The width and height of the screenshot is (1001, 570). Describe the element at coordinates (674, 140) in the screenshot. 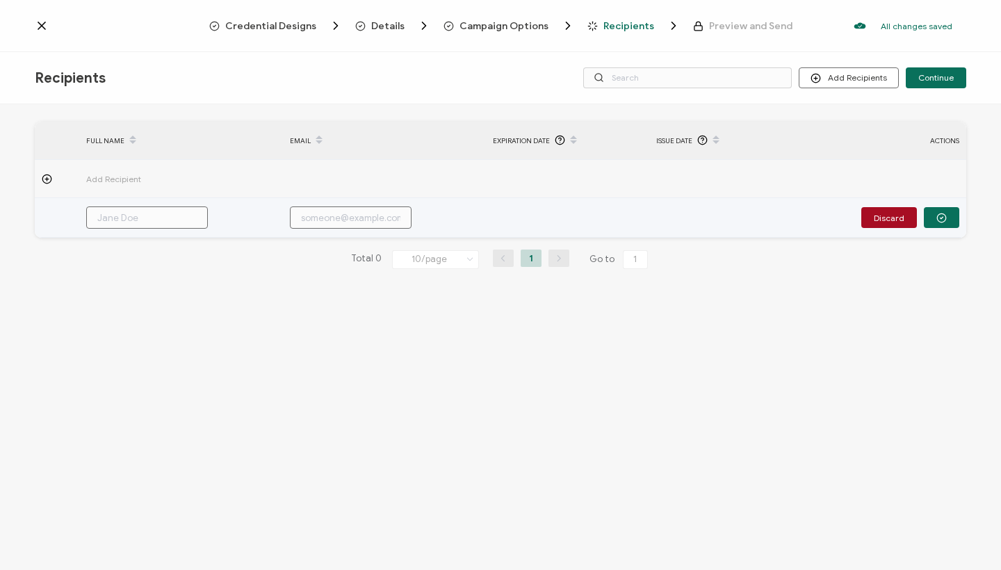

I see `span: Issue Date` at that location.